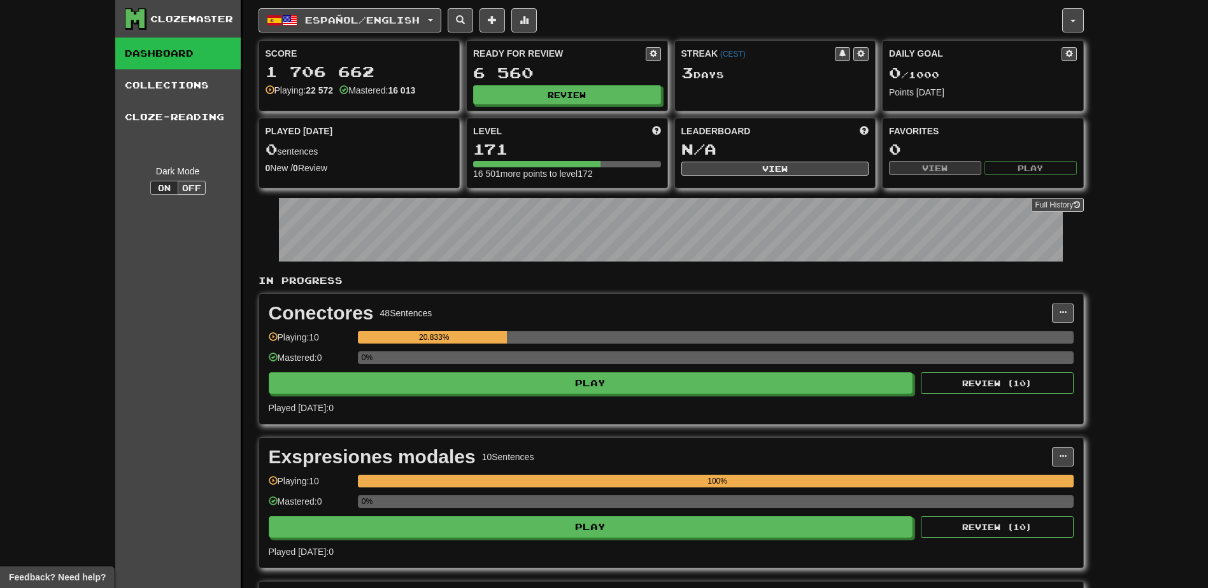 The image size is (1208, 588). Describe the element at coordinates (716, 131) in the screenshot. I see `span: Leaderboard` at that location.